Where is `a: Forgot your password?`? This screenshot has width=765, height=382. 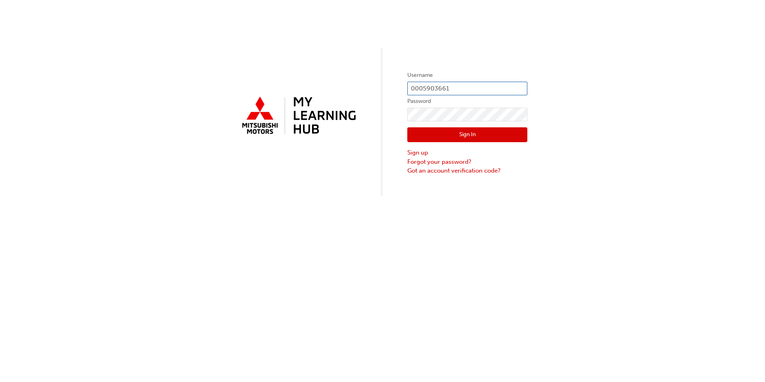
a: Forgot your password? is located at coordinates (467, 162).